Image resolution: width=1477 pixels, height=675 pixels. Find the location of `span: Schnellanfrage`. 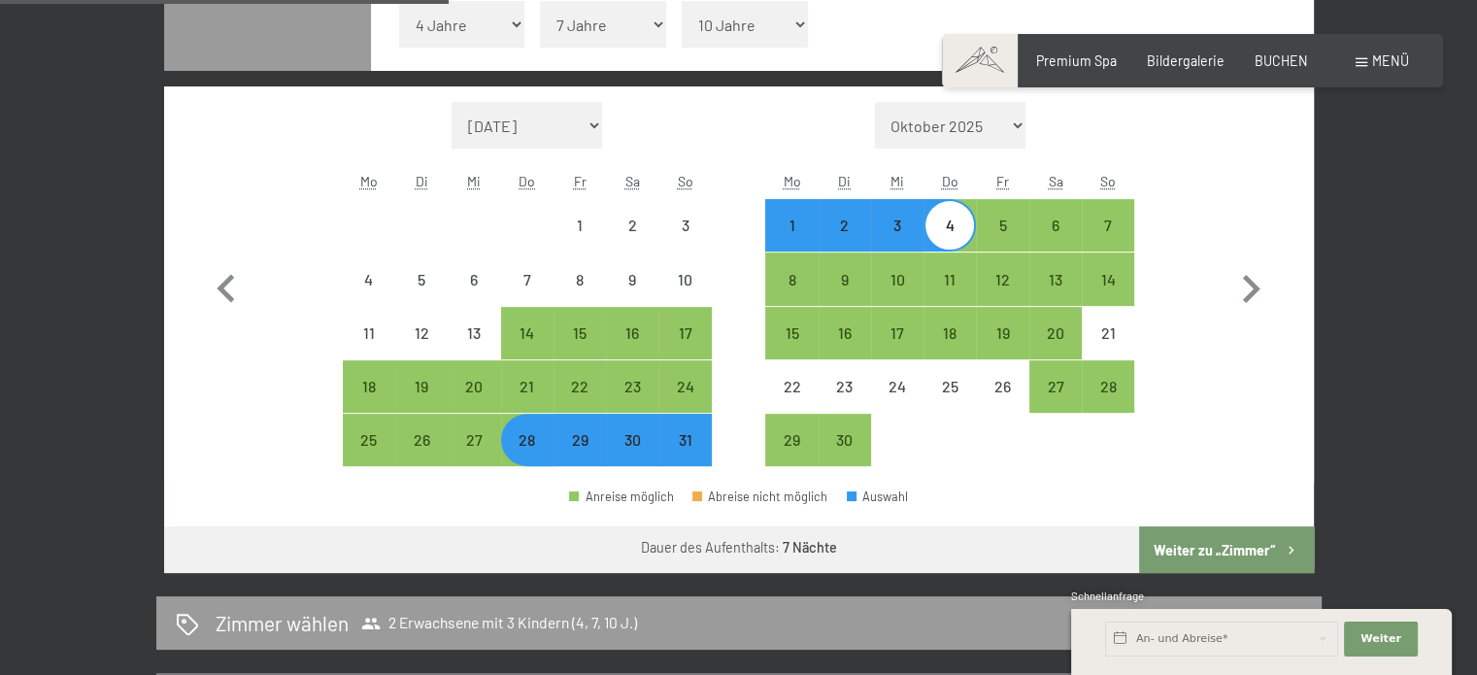

span: Schnellanfrage is located at coordinates (1107, 595).